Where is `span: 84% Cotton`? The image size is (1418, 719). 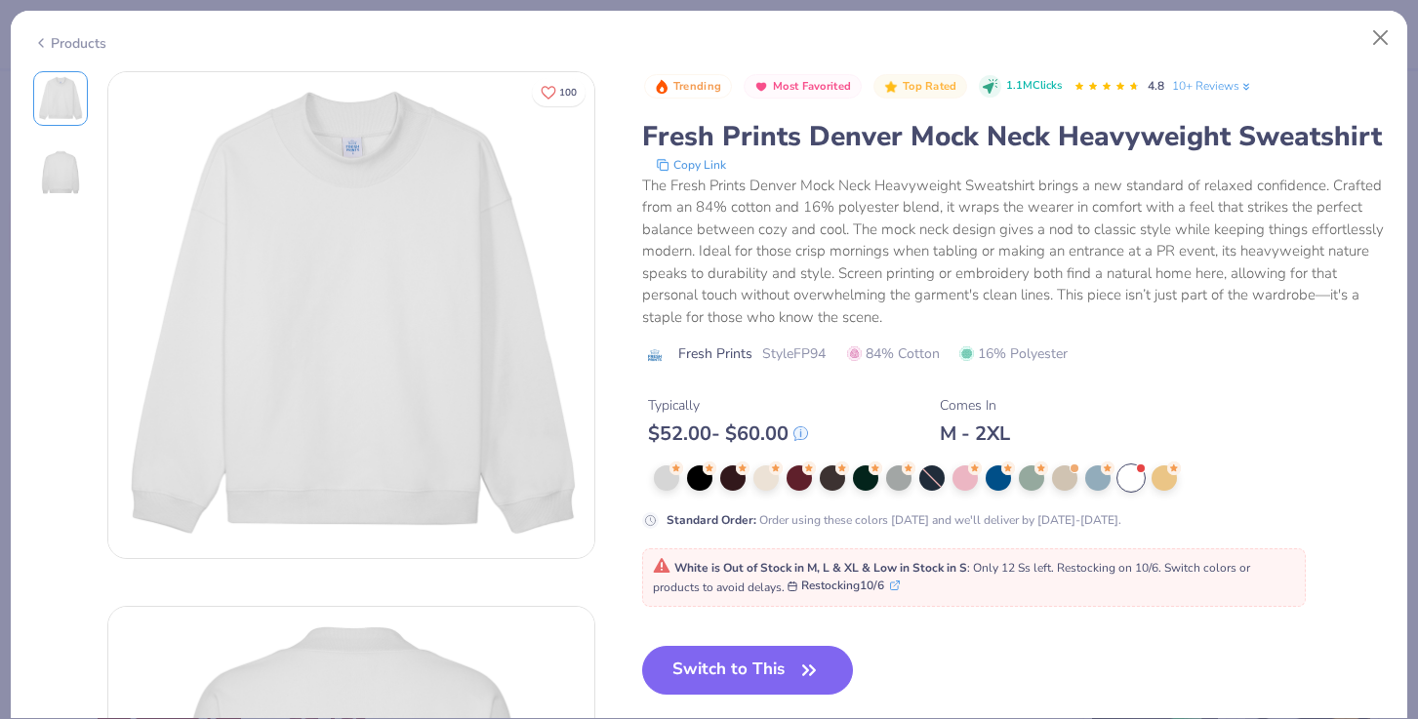 span: 84% Cotton is located at coordinates (893, 353).